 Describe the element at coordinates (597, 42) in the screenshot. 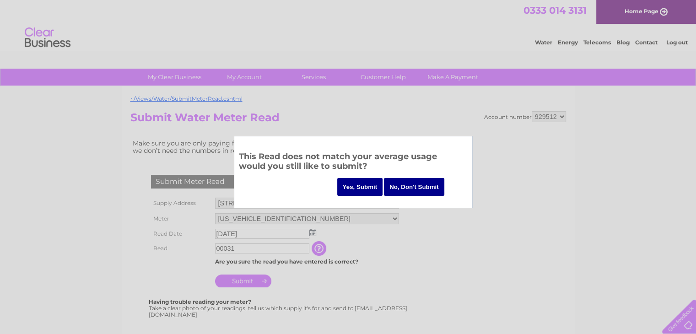

I see `a: Telecoms` at that location.